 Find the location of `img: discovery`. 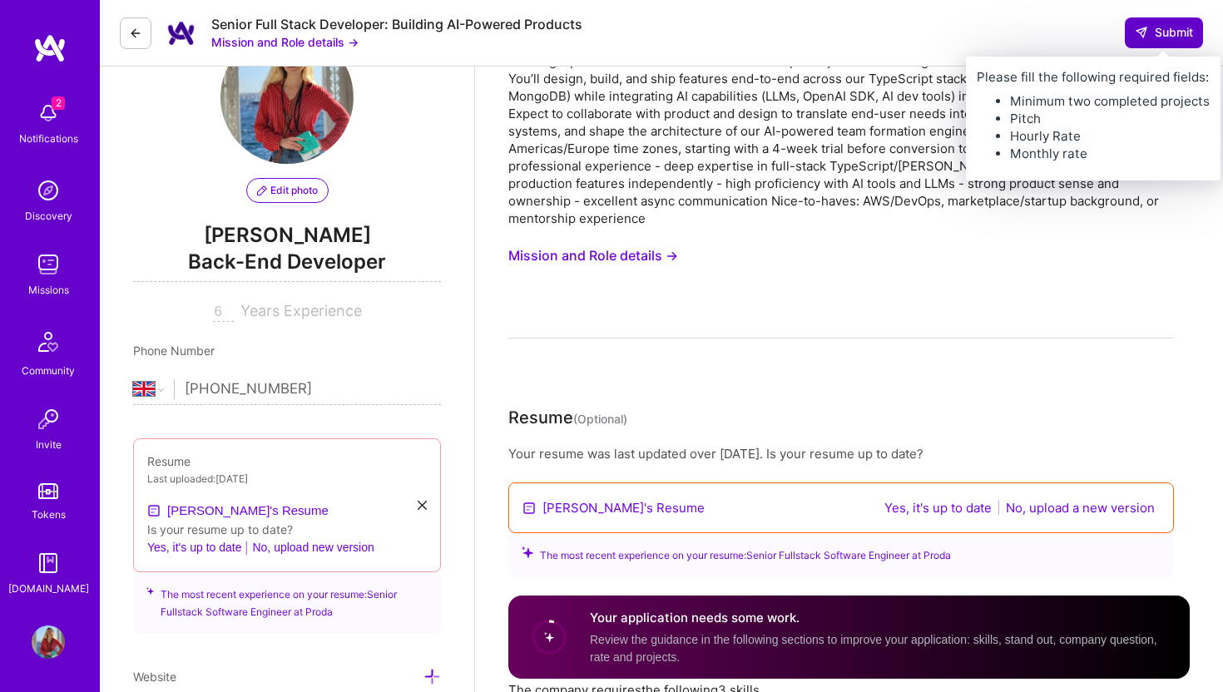

img: discovery is located at coordinates (48, 190).